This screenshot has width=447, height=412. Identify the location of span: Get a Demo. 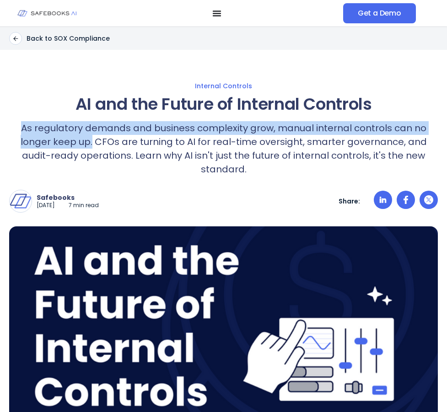
(379, 13).